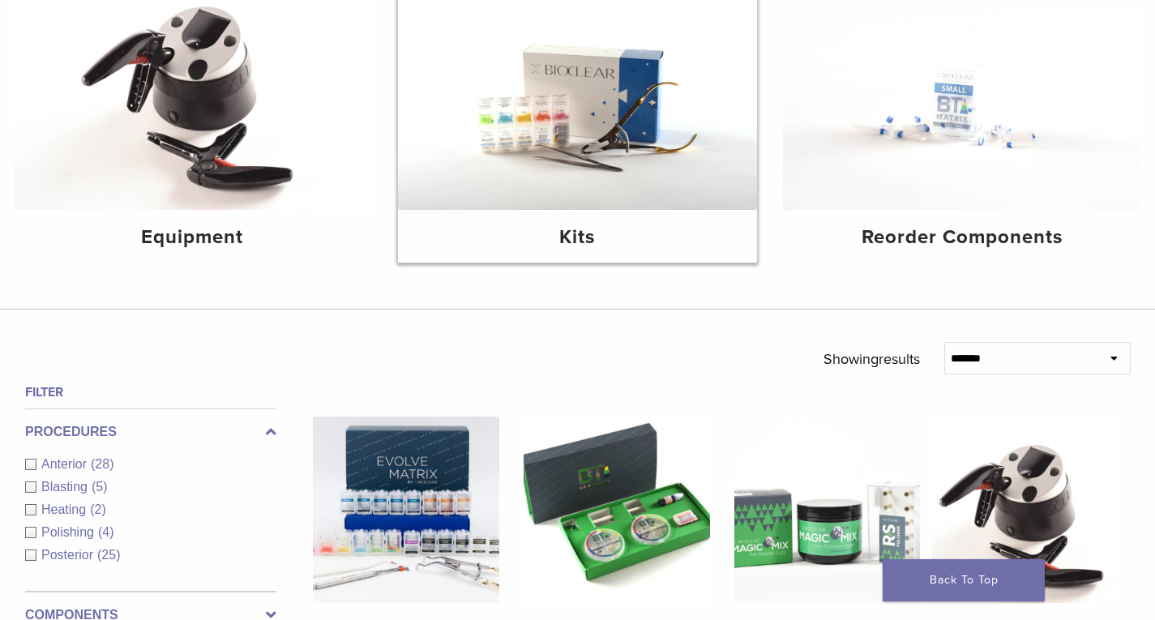 The image size is (1155, 620). What do you see at coordinates (151, 432) in the screenshot?
I see `label: Procedures` at bounding box center [151, 432].